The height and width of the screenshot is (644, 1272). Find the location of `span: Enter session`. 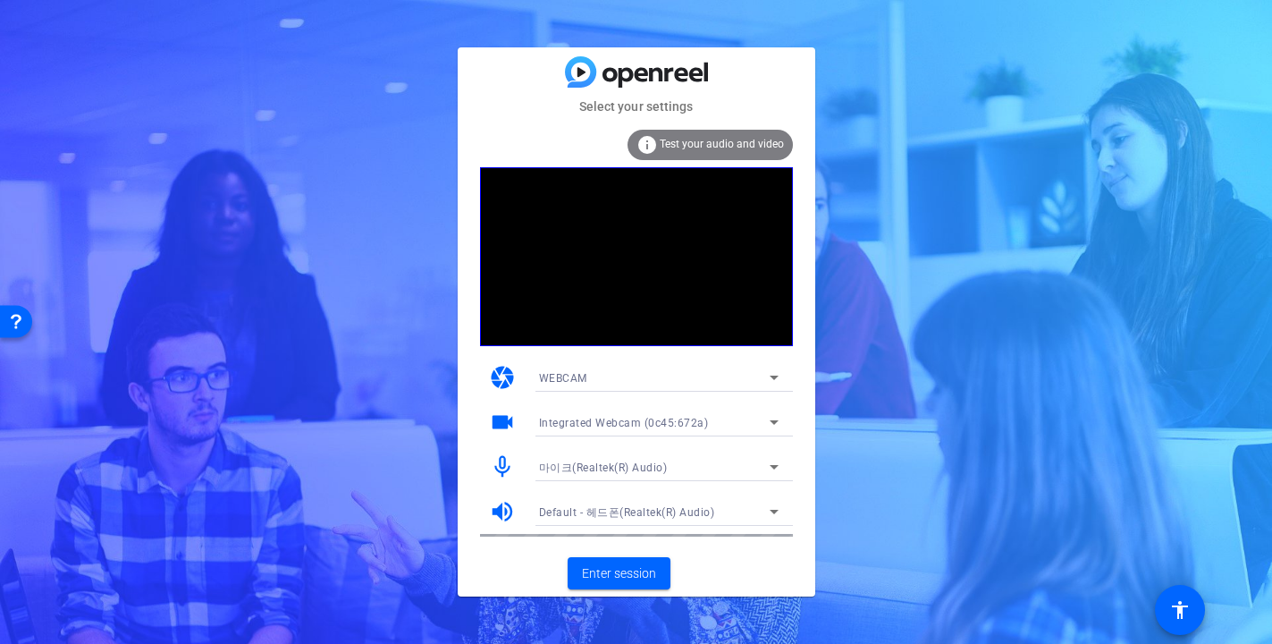

span: Enter session is located at coordinates (619, 573).